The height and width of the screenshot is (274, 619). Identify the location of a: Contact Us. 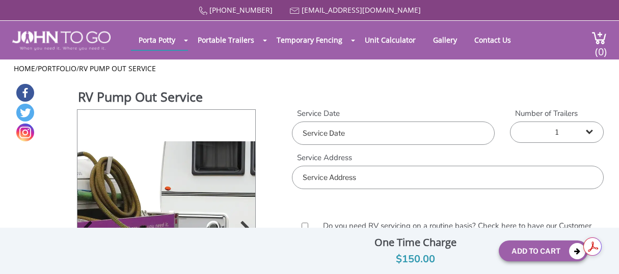
(492, 40).